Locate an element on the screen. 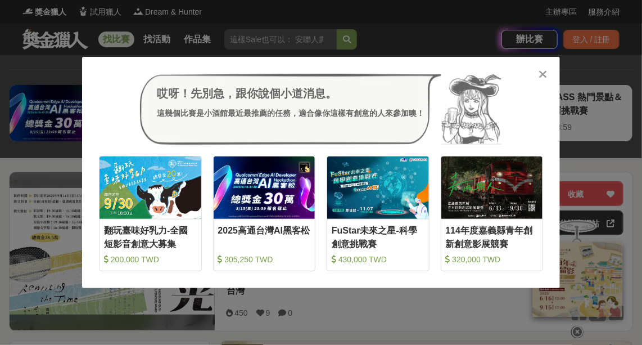 The width and height of the screenshot is (642, 345). div: 114年度嘉義縣青年創新創意影展競賽 is located at coordinates (492, 236).